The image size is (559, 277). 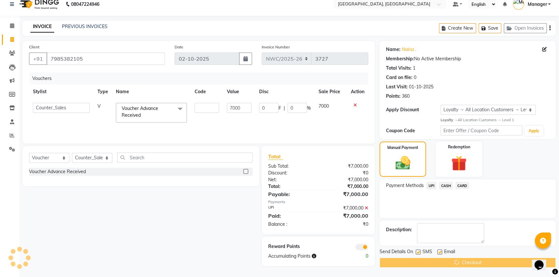 What do you see at coordinates (291, 208) in the screenshot?
I see `div: UPI` at bounding box center [291, 208].